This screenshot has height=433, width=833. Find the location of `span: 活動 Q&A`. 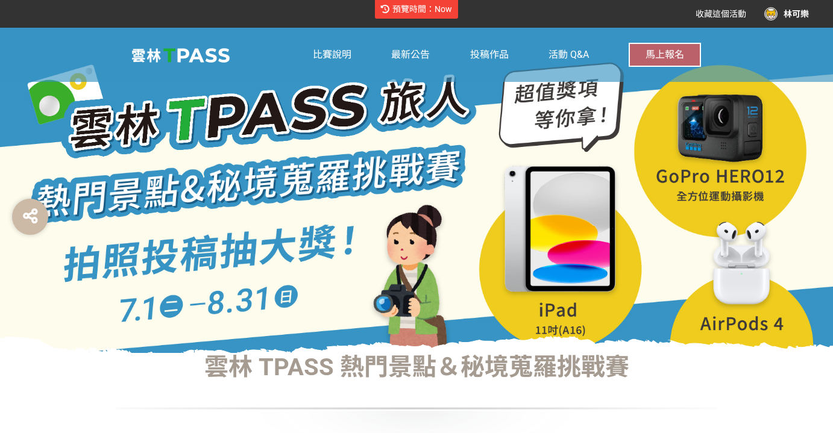

span: 活動 Q&A is located at coordinates (568, 54).